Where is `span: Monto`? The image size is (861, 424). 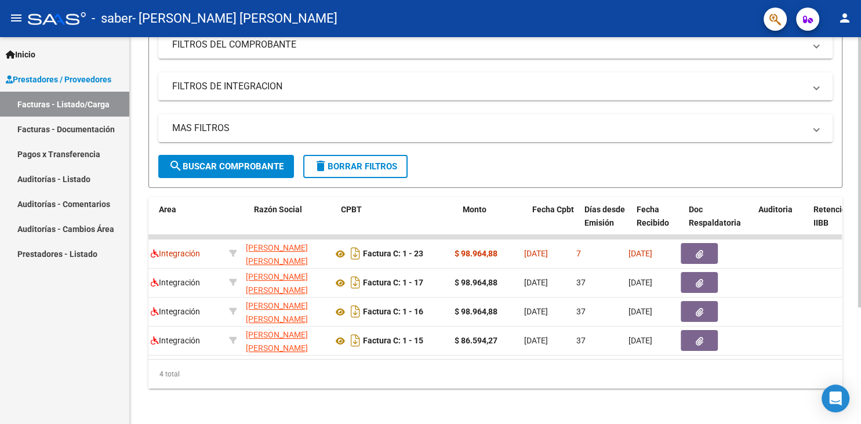 span: Monto is located at coordinates (474, 209).